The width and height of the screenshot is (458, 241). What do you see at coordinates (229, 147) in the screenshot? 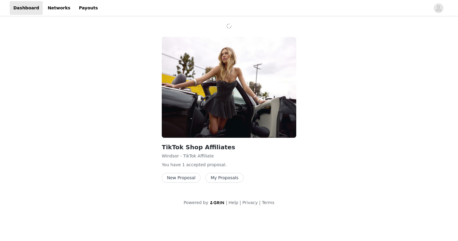
I see `h2: TikTok Shop Affiliates` at bounding box center [229, 147].